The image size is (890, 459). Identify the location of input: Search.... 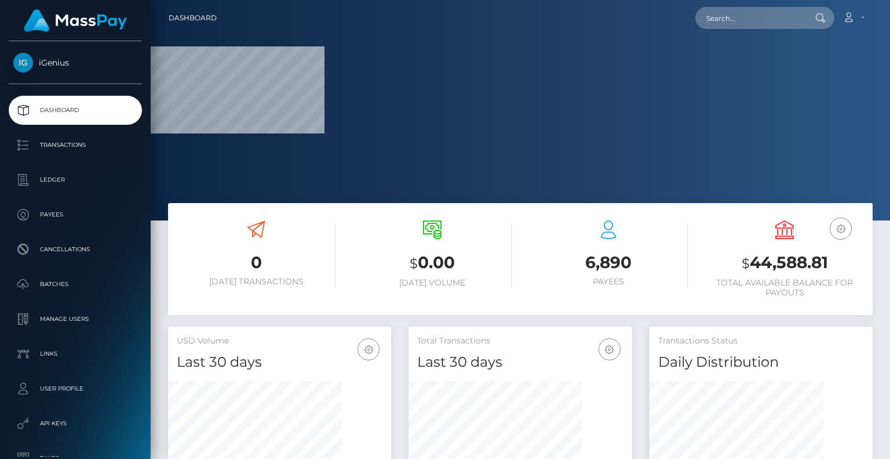
(750, 18).